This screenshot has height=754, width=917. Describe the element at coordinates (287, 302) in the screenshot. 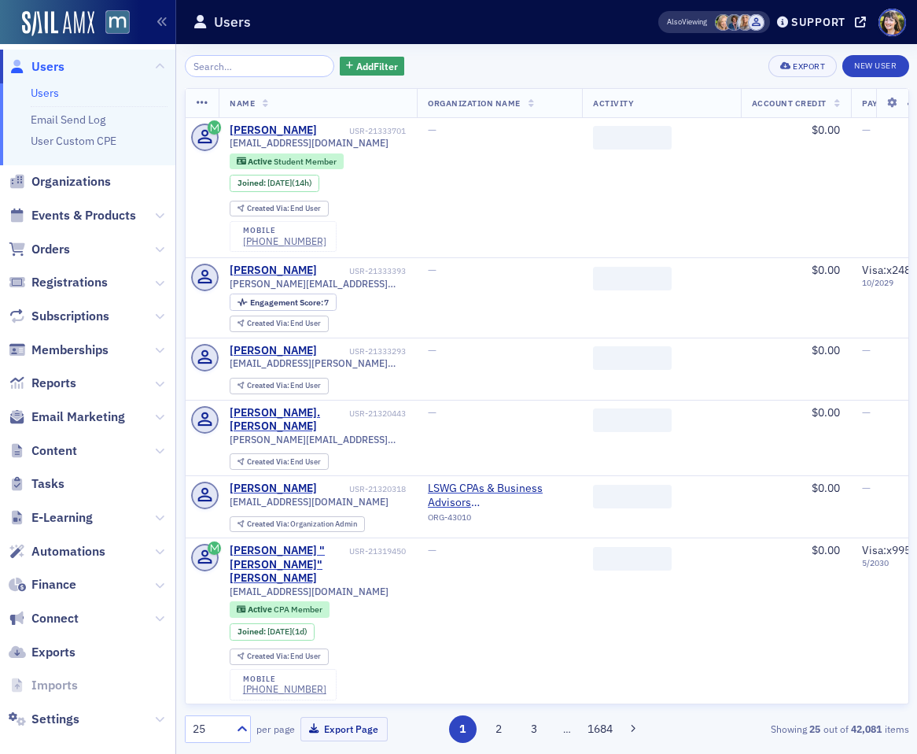

I see `span: Engagement Score :` at that location.